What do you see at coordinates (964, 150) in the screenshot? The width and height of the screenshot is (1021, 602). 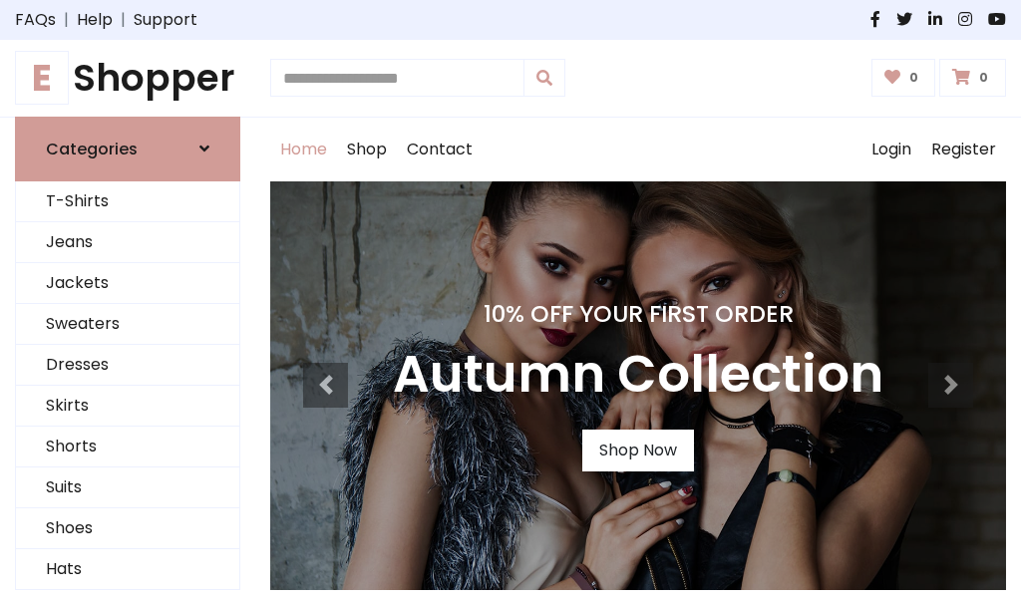 I see `a: Register` at bounding box center [964, 150].